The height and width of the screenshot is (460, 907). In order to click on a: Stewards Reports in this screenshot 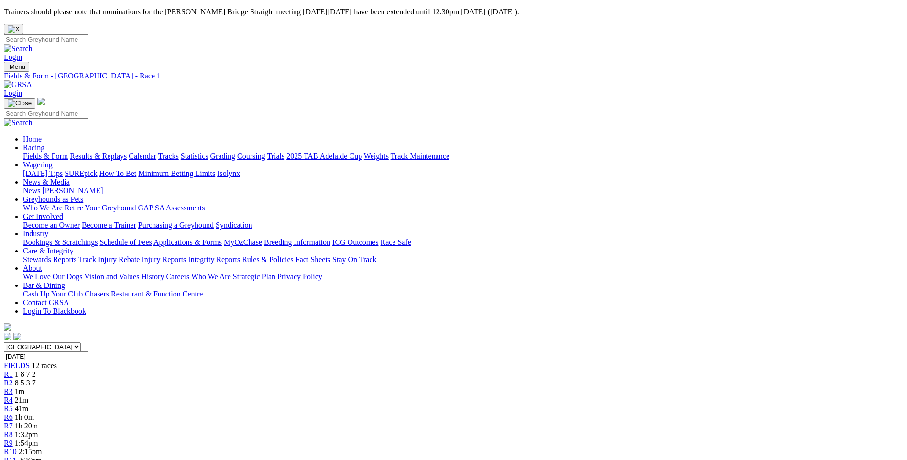, I will do `click(50, 259)`.